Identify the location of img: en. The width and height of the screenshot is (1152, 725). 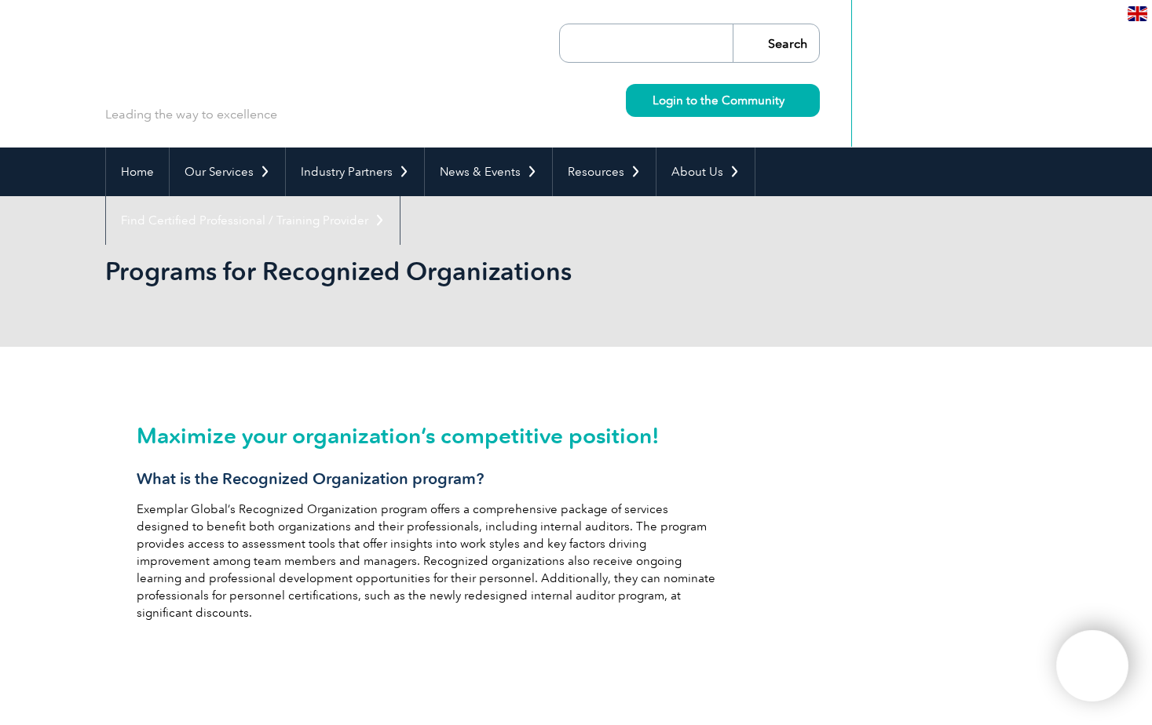
(1137, 13).